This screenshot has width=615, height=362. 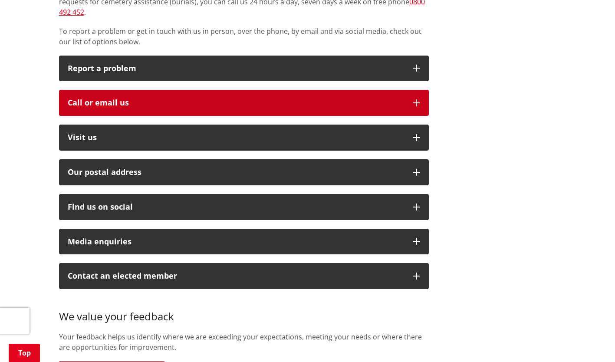 What do you see at coordinates (236, 138) in the screenshot?
I see `p: Visit us` at bounding box center [236, 138].